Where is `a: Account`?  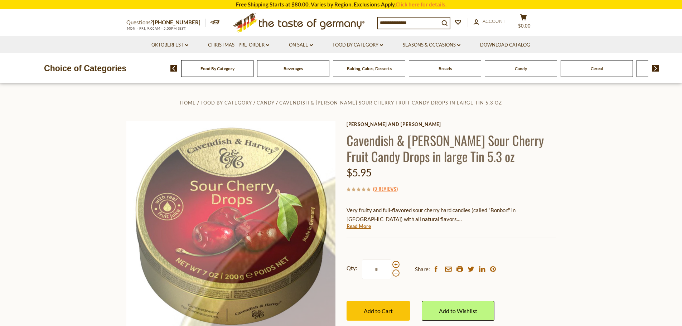 a: Account is located at coordinates (489, 21).